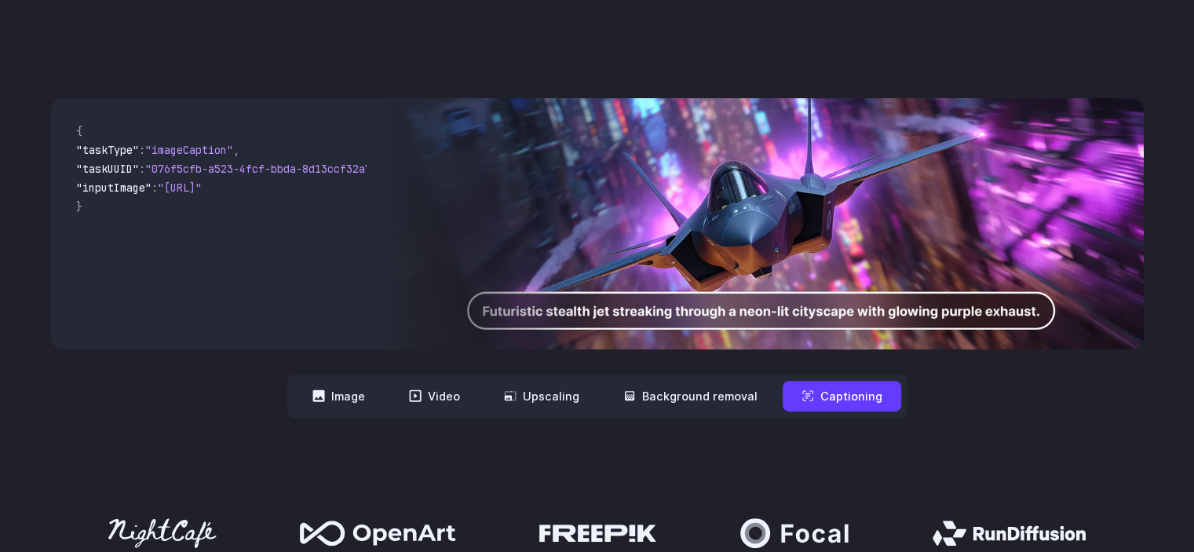  I want to click on span: "076f5cfb-a523-4fcf-bbda-8d13ccf32a75", so click(265, 169).